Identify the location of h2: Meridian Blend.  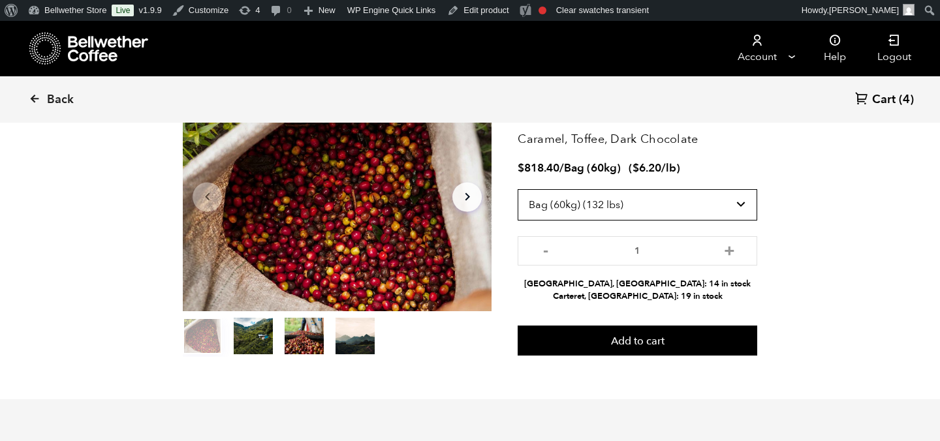
(637, 115).